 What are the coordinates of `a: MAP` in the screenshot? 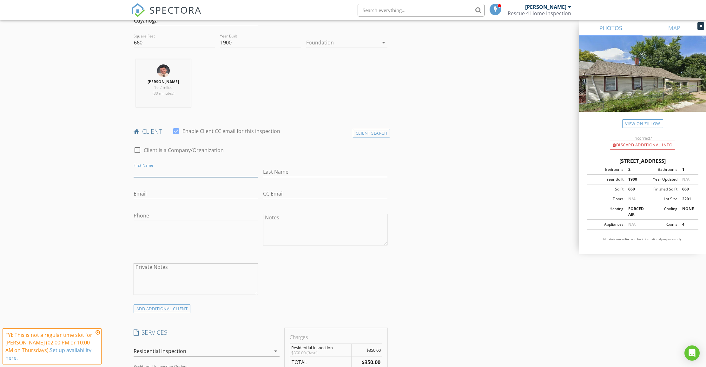 It's located at (675, 28).